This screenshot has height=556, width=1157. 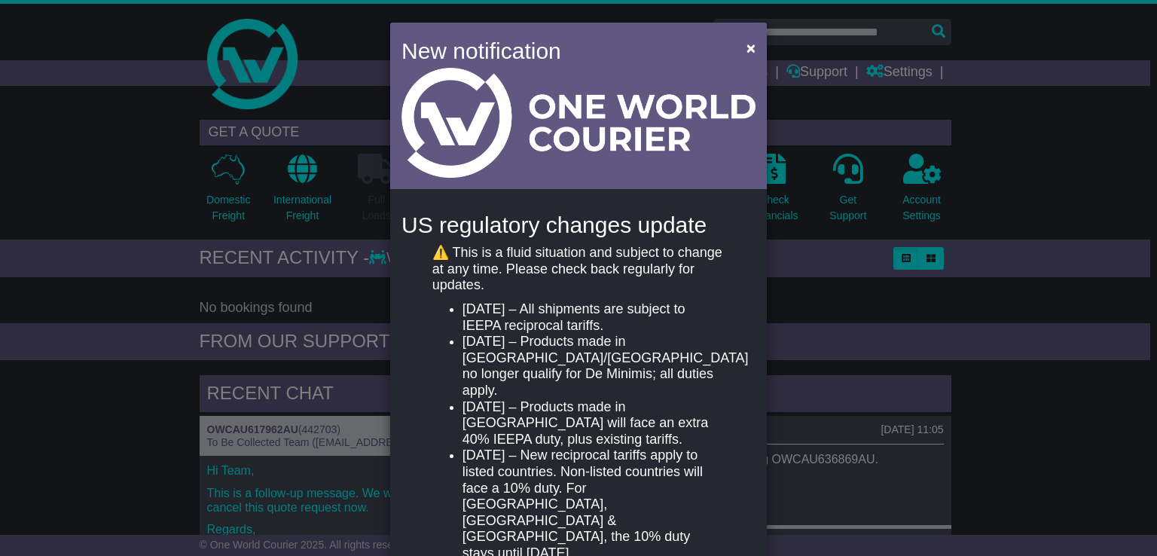 What do you see at coordinates (578, 269) in the screenshot?
I see `p: ⚠️ This is a fluid situation and subject to change at any time. Please check back regularly for u...` at bounding box center [578, 269].